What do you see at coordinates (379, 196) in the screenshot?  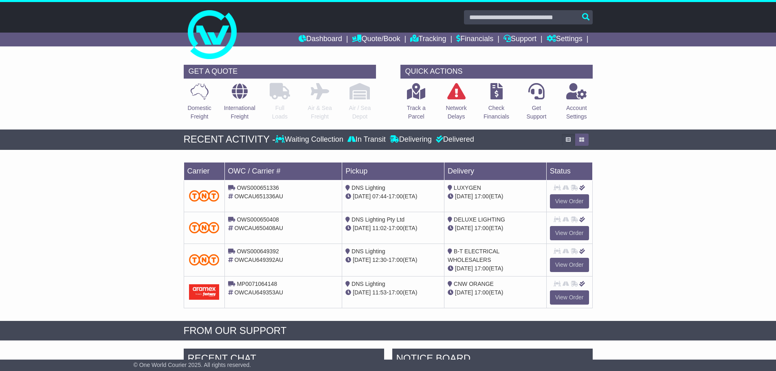 I see `span: 07:44` at bounding box center [379, 196].